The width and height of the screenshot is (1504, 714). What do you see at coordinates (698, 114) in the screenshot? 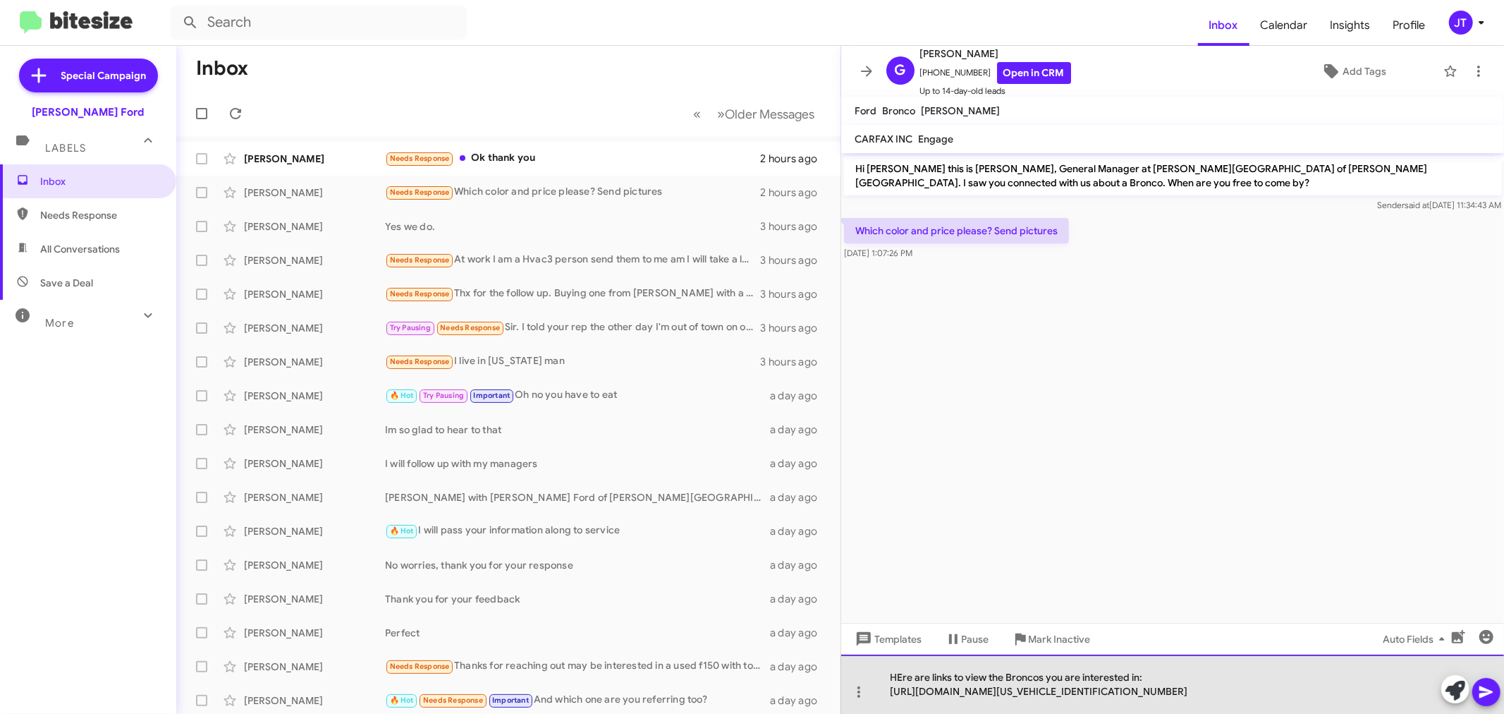
I see `button: Previous` at bounding box center [698, 114].